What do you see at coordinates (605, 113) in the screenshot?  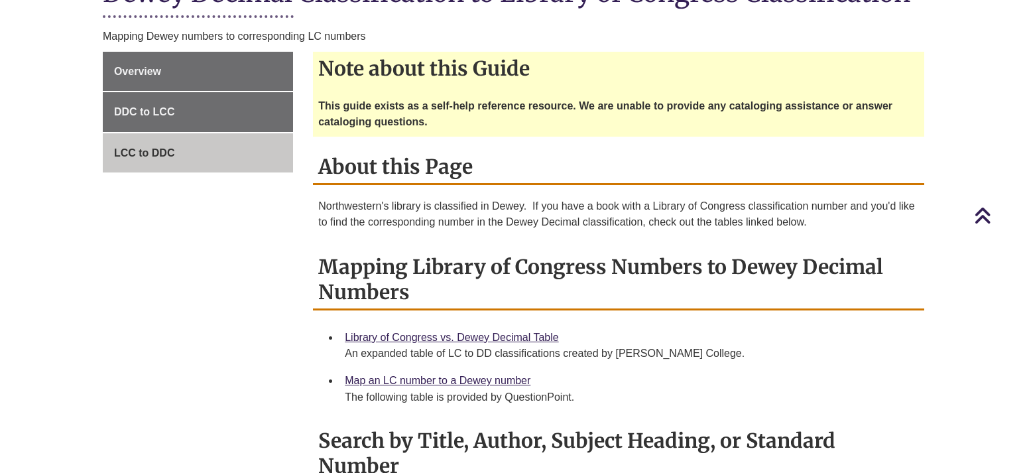 I see `strong: This guide exists as a self-help reference resource. We are unable to provide any cataloging assi...` at bounding box center [605, 113].